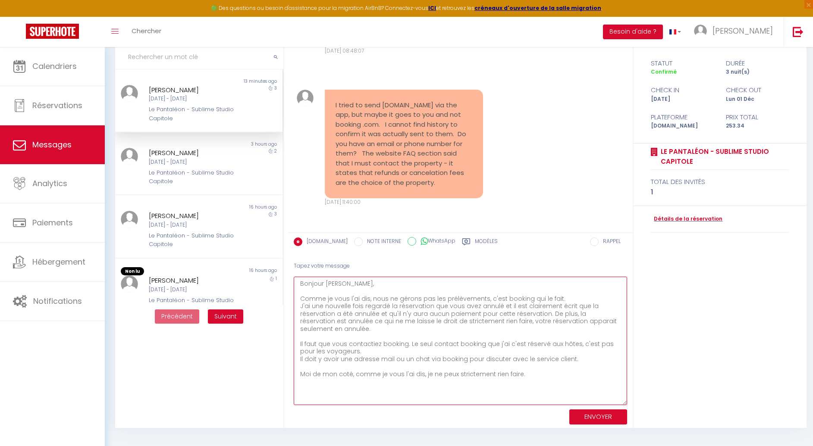 The image size is (813, 446). I want to click on span: Messages, so click(52, 144).